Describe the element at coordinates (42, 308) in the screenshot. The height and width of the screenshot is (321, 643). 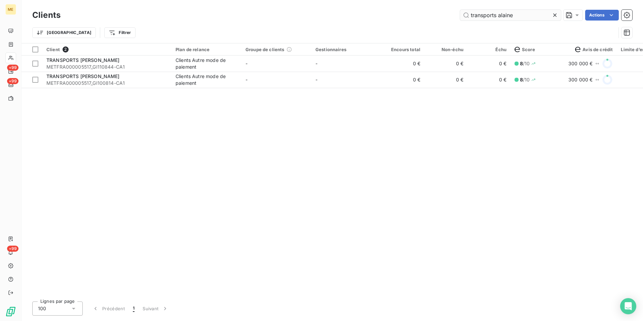
I see `span: 100` at that location.